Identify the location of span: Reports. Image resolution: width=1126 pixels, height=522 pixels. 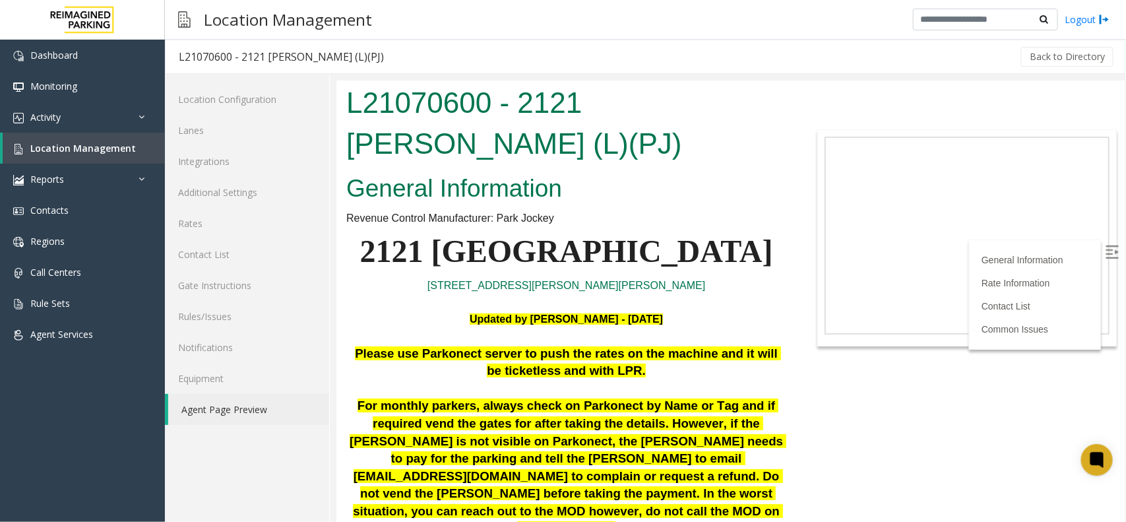
(47, 179).